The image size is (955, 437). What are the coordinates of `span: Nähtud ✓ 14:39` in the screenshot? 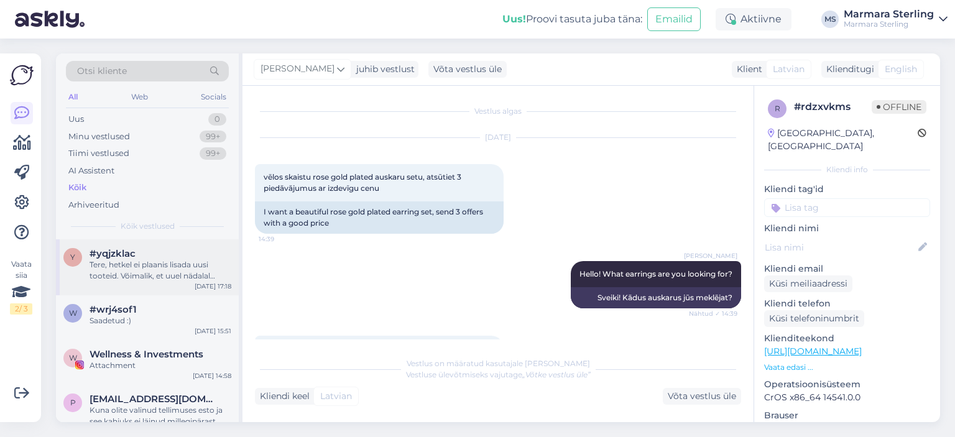 It's located at (713, 313).